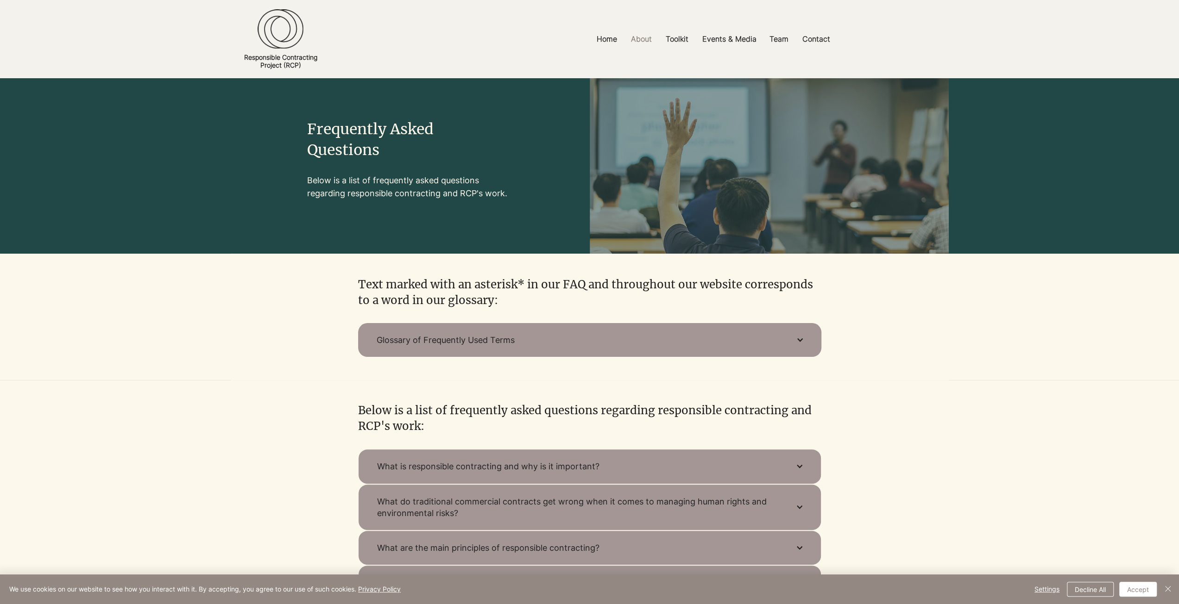  Describe the element at coordinates (589, 292) in the screenshot. I see `h2: Text marked with an asterisk* in our FAQ and throughout our website corresponds to a word in our ...` at that location.